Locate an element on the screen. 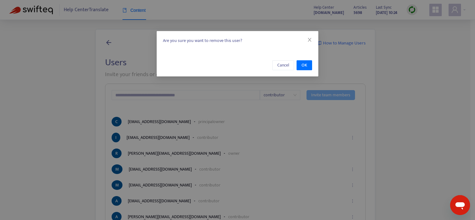 Image resolution: width=475 pixels, height=220 pixels. button: Cancel is located at coordinates (283, 65).